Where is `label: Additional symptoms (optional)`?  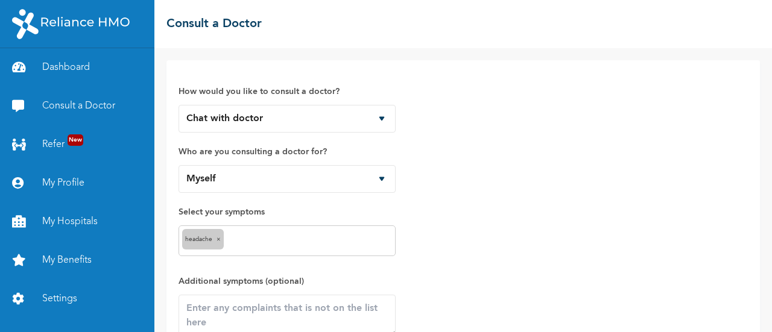 label: Additional symptoms (optional) is located at coordinates (287, 282).